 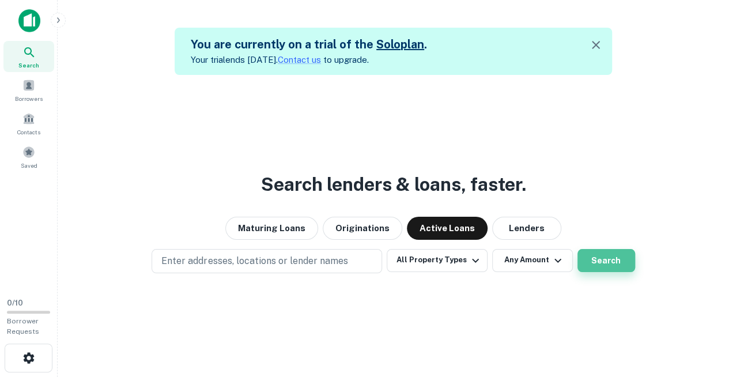 What do you see at coordinates (29, 56) in the screenshot?
I see `div: Search` at bounding box center [29, 56].